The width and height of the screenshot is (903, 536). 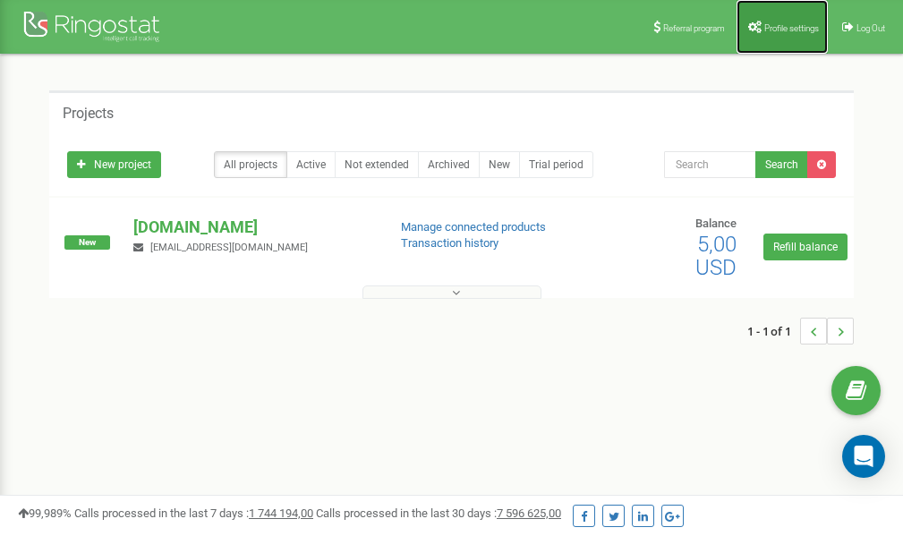 What do you see at coordinates (377, 165) in the screenshot?
I see `a: Not extended` at bounding box center [377, 165].